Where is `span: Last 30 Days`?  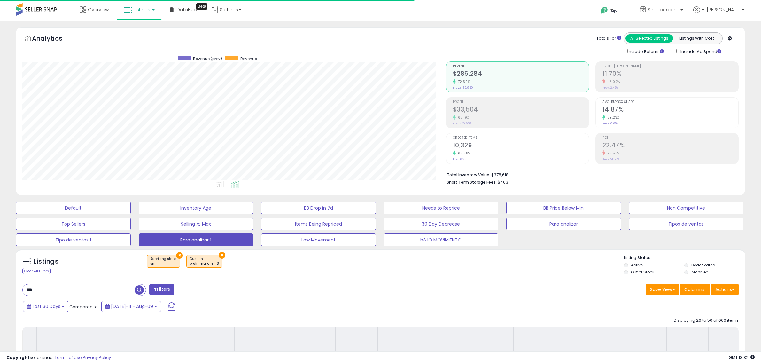
span: Last 30 Days is located at coordinates (46, 306).